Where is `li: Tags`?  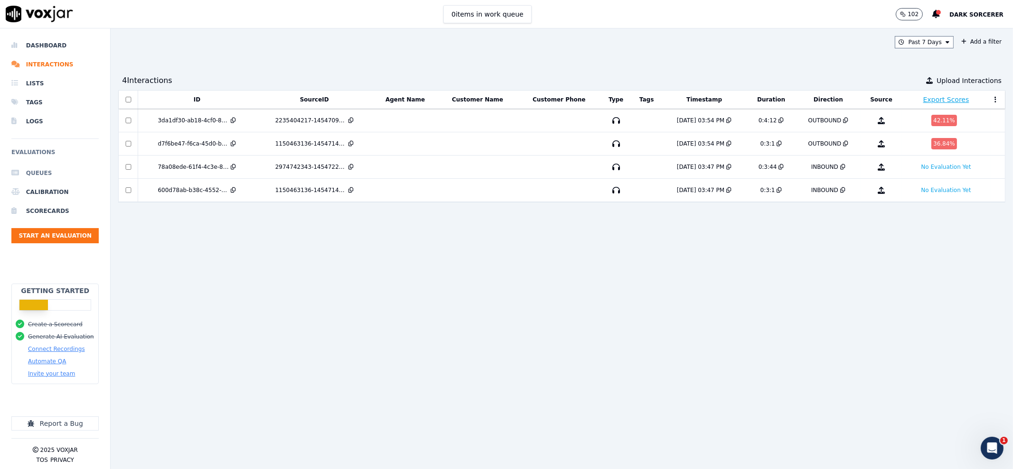
li: Tags is located at coordinates (55, 103).